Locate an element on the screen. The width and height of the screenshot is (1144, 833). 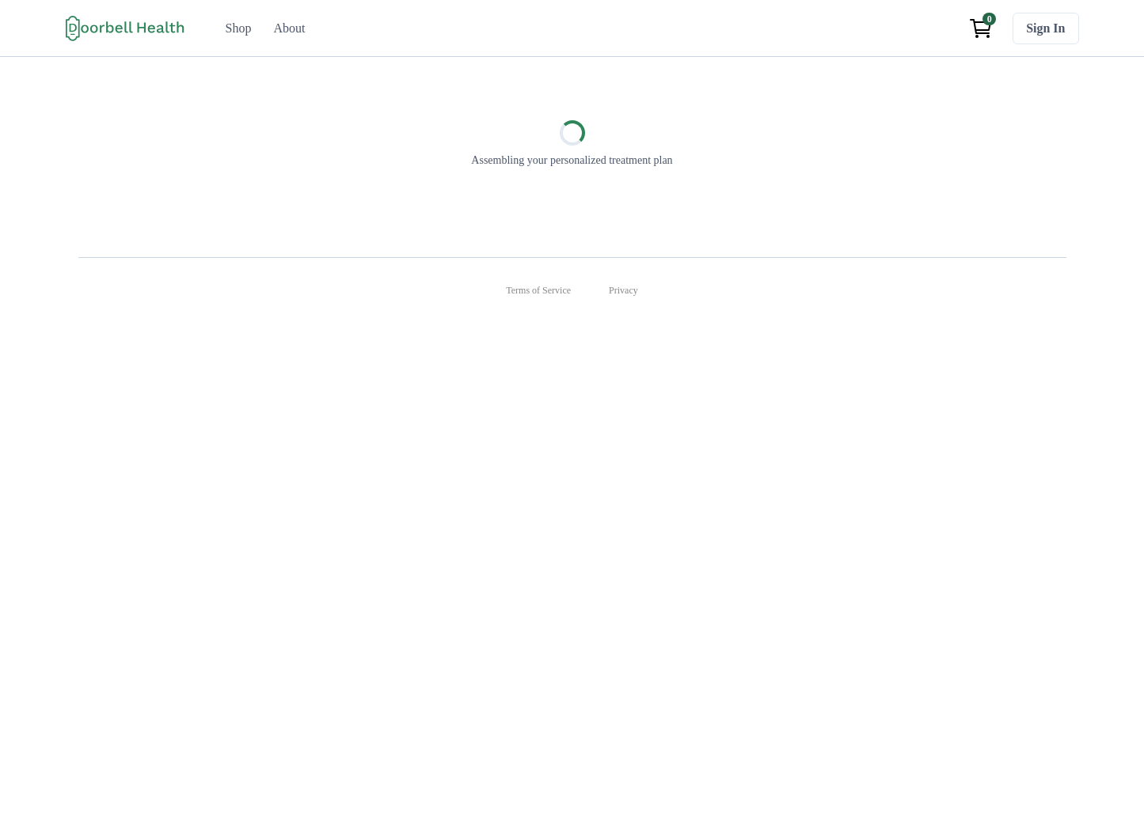
a: Privacy is located at coordinates (623, 290).